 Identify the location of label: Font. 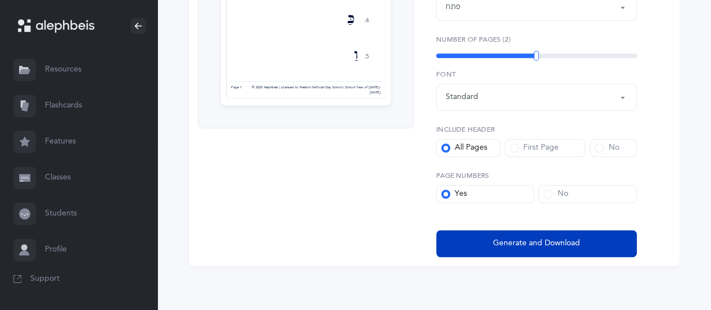
(536, 74).